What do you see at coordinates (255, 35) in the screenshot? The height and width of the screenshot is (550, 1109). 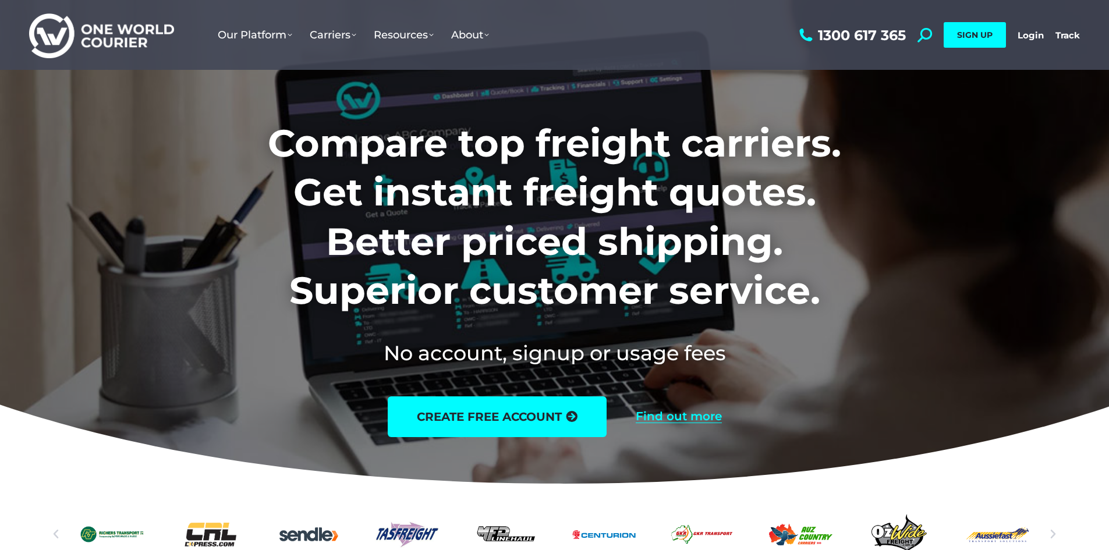 I see `span: Our Platform` at bounding box center [255, 35].